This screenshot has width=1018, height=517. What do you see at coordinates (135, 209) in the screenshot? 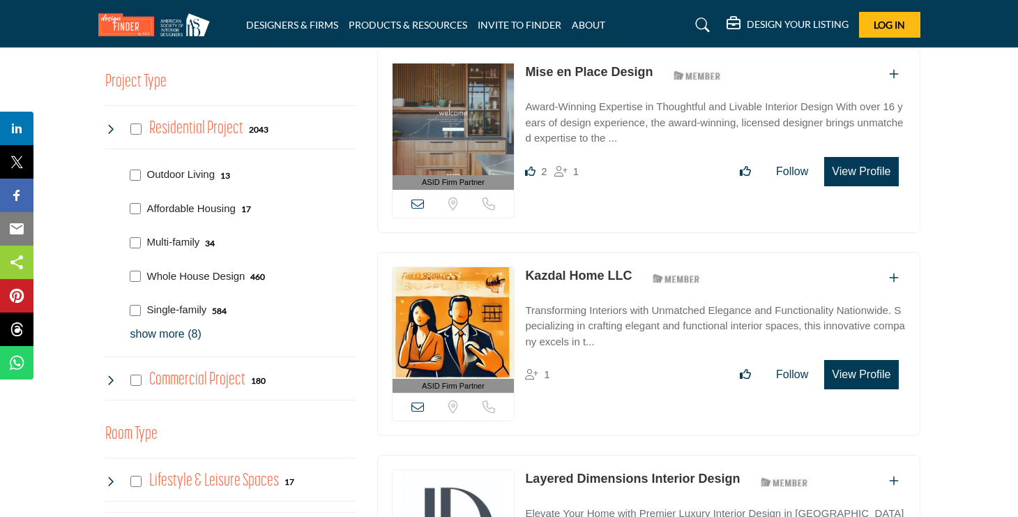
I see `input: Select Affordable Housing checkbox` at bounding box center [135, 209].